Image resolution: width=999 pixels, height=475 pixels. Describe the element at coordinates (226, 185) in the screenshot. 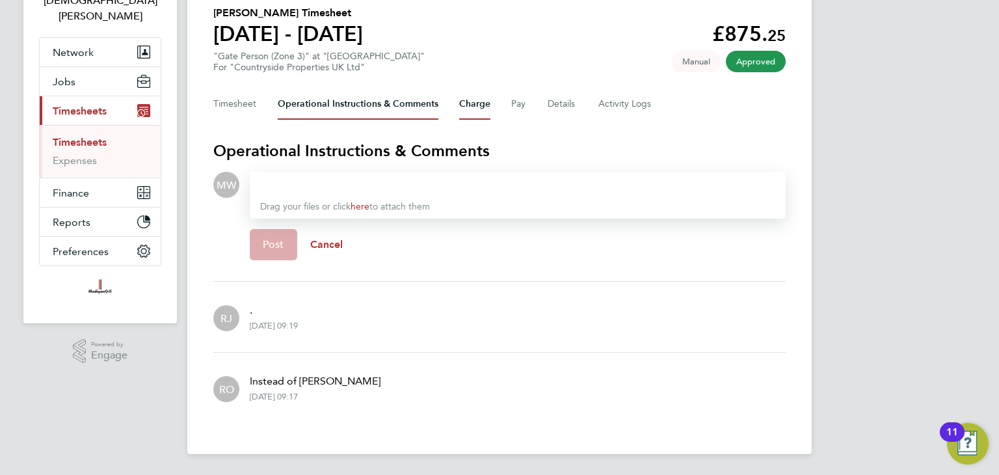

I see `div: Matthew Wise` at that location.